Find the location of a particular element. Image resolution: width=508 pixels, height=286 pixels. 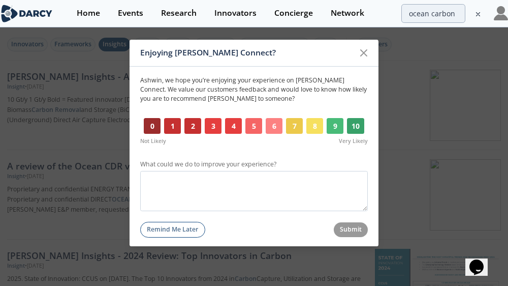

button: Submit is located at coordinates (351, 229).